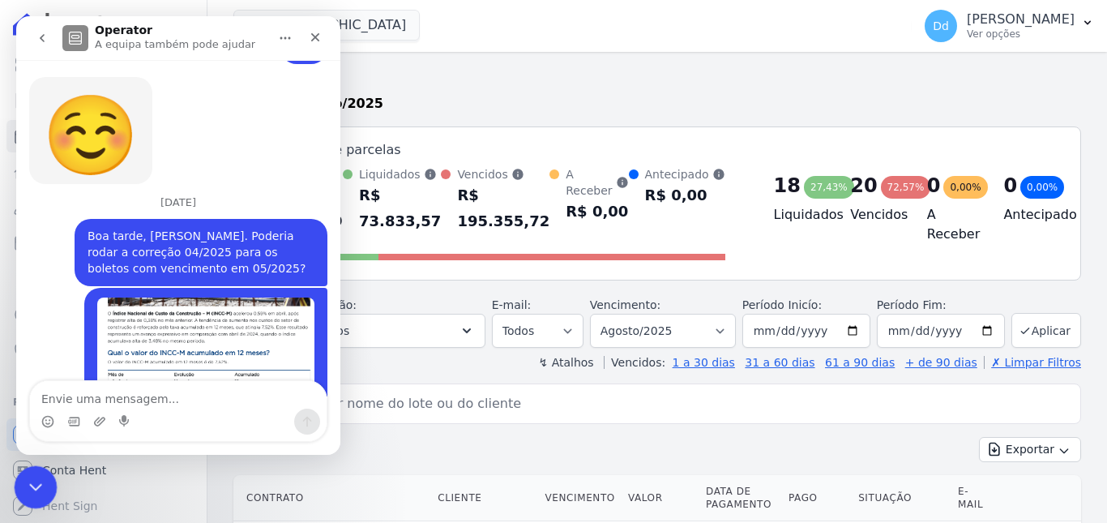  What do you see at coordinates (829, 187) in the screenshot?
I see `div: 27,43%` at bounding box center [829, 187].